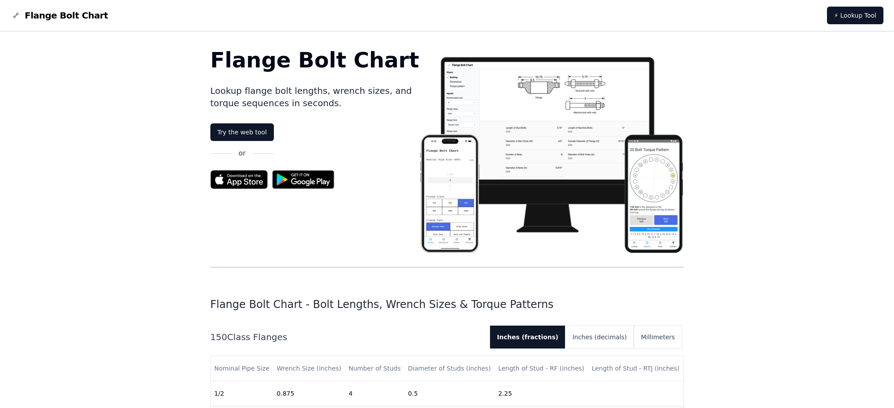 The width and height of the screenshot is (894, 408). I want to click on h1: Flange Bolt Chart, so click(315, 60).